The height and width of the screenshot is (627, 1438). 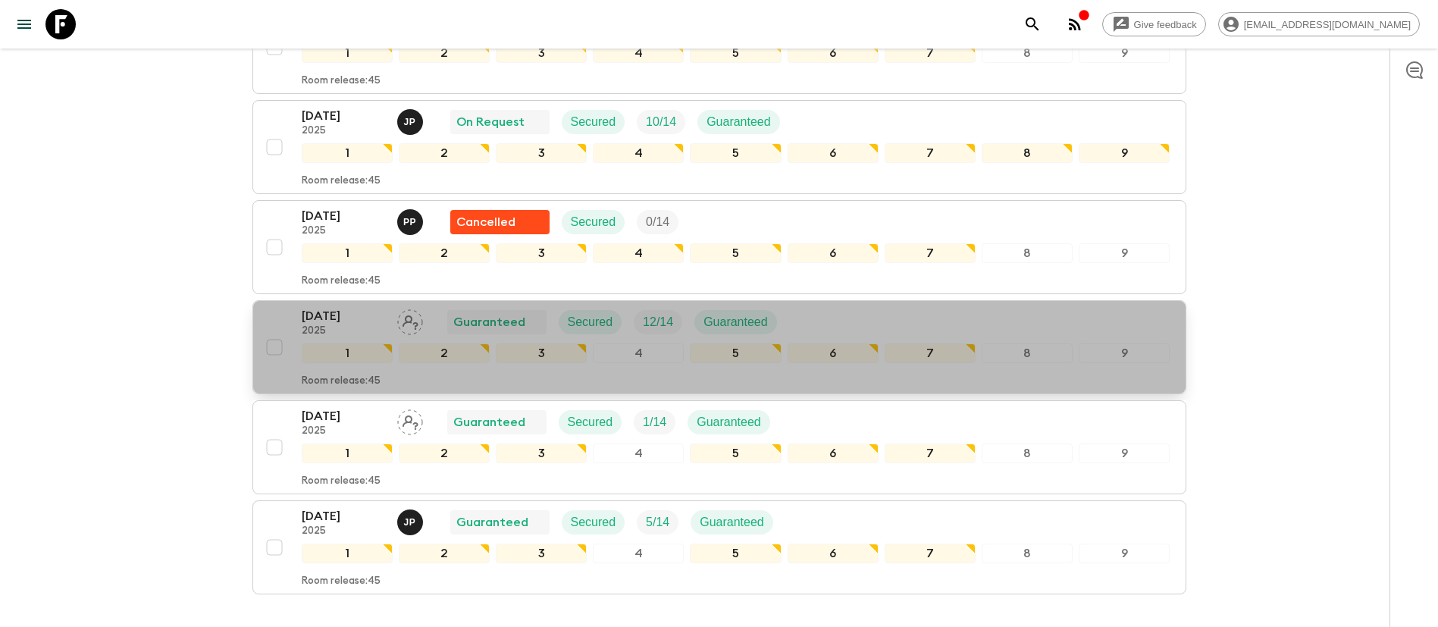 I want to click on a: Give feedback, so click(x=1153, y=24).